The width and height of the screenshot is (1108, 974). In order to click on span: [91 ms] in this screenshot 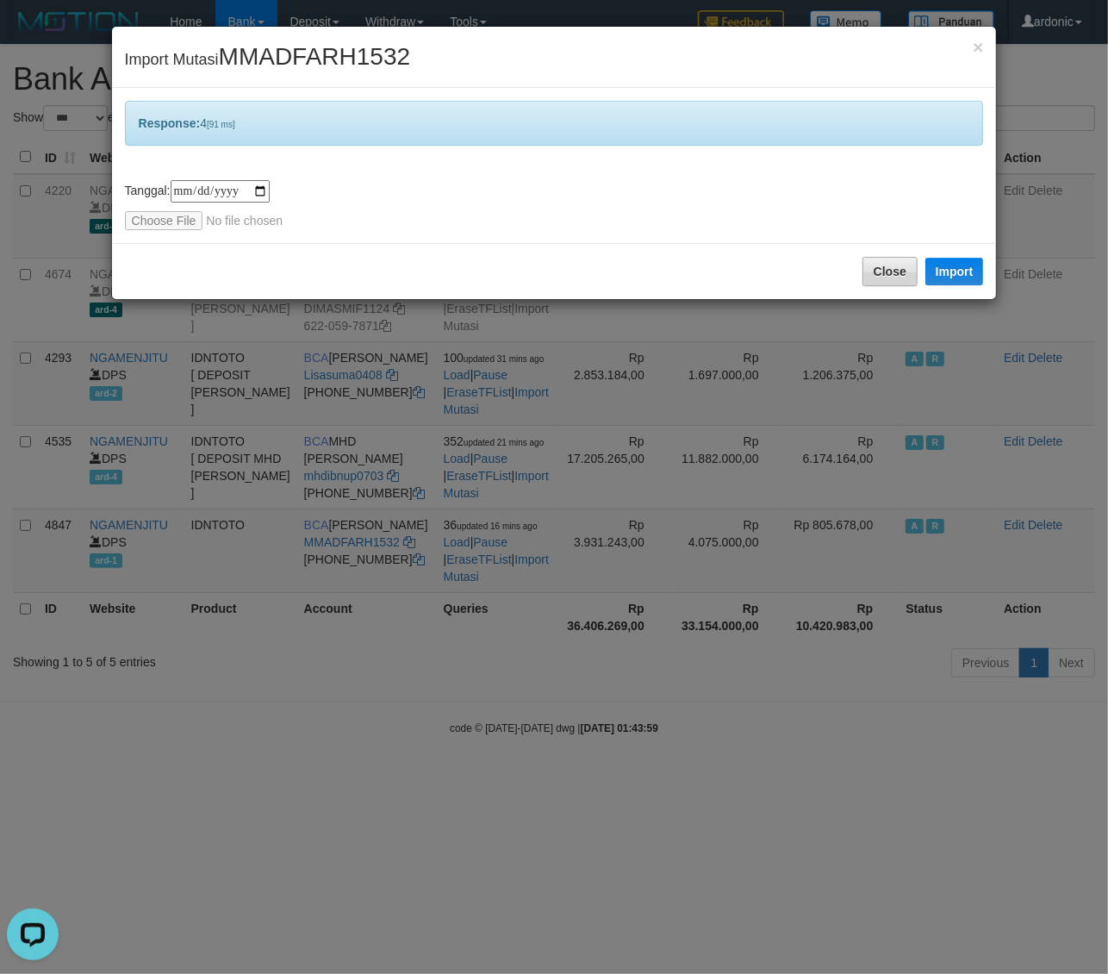, I will do `click(221, 124)`.